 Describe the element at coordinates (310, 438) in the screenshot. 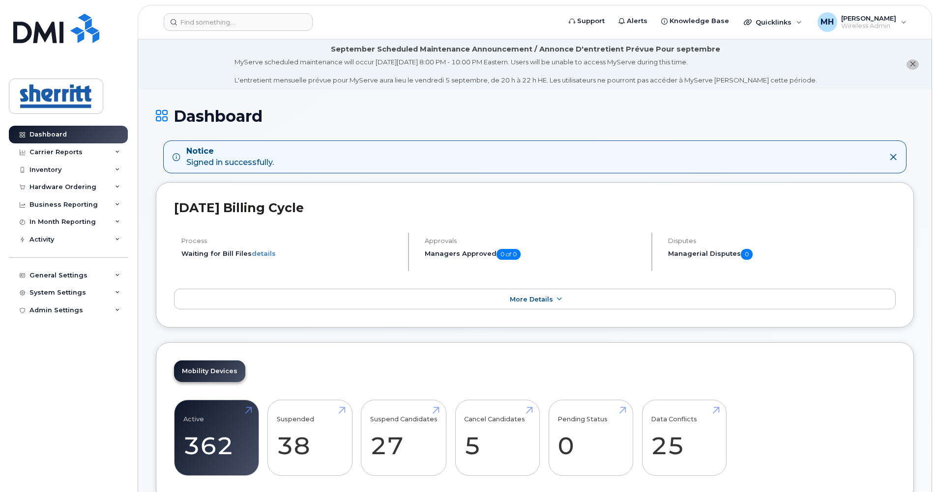

I see `a: Suspended 38` at that location.